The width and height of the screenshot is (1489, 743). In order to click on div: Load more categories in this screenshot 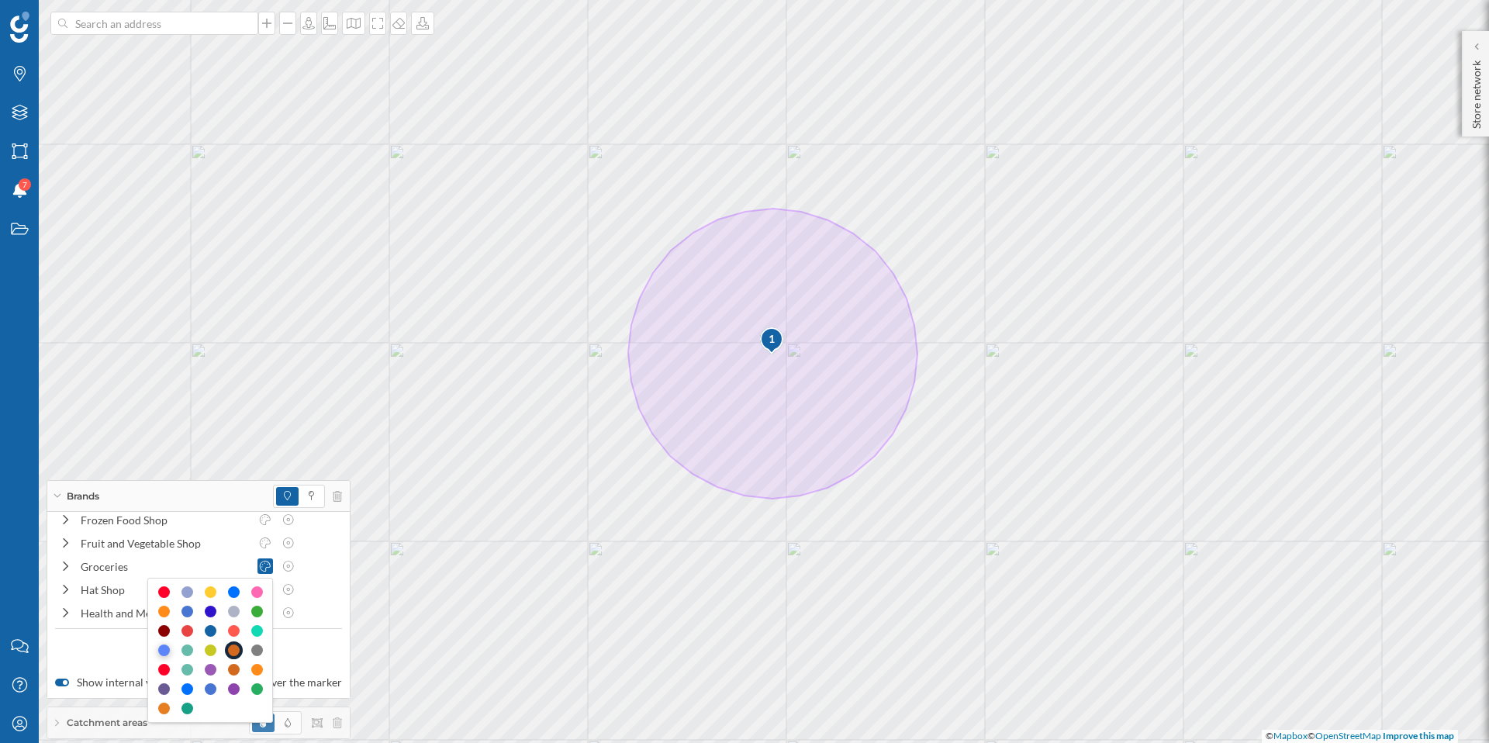, I will do `click(198, 644)`.